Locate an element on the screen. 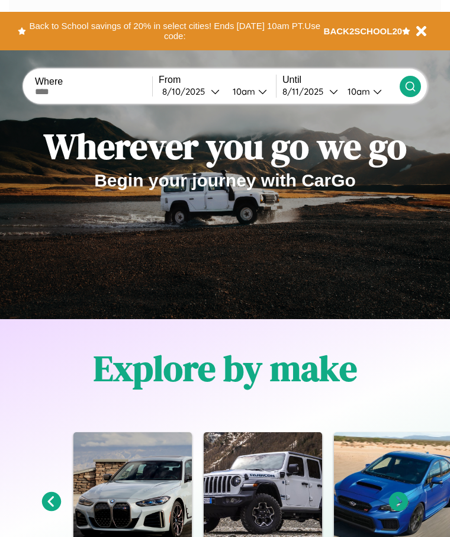  label: Until is located at coordinates (341, 80).